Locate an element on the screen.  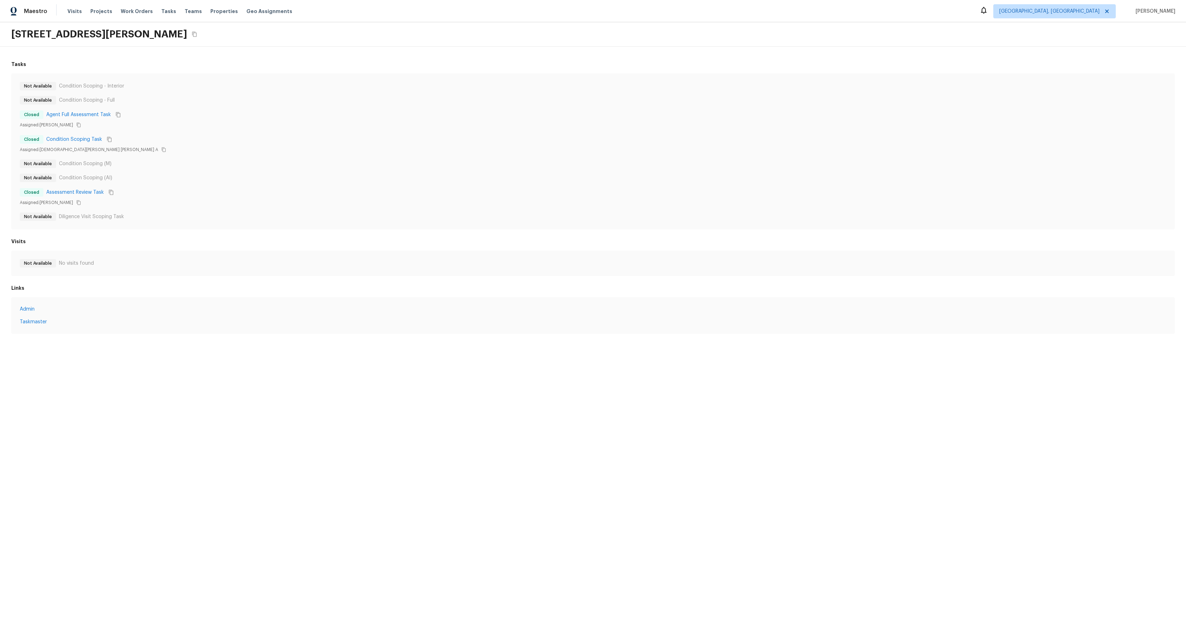
a: Taskmaster is located at coordinates (593, 322).